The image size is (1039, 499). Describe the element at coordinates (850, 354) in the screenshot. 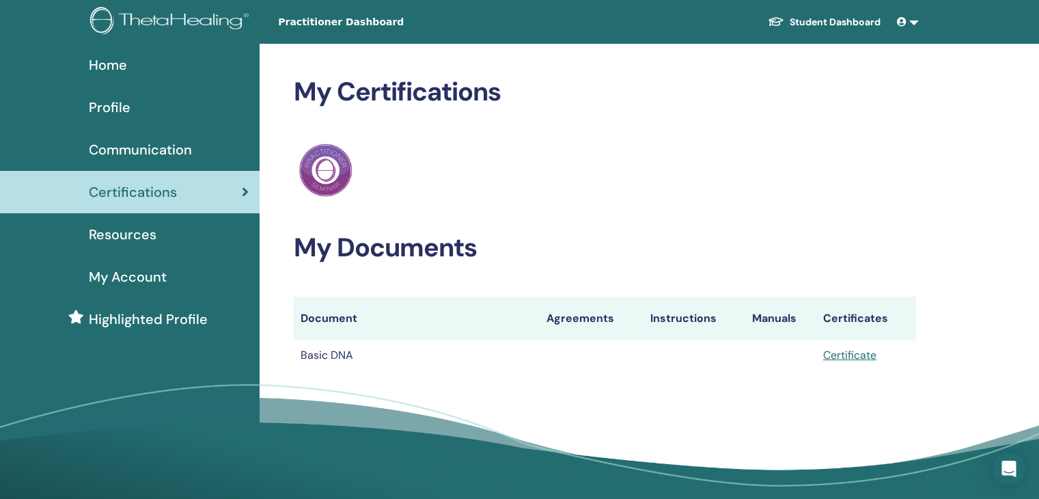

I see `a: Certificate` at that location.